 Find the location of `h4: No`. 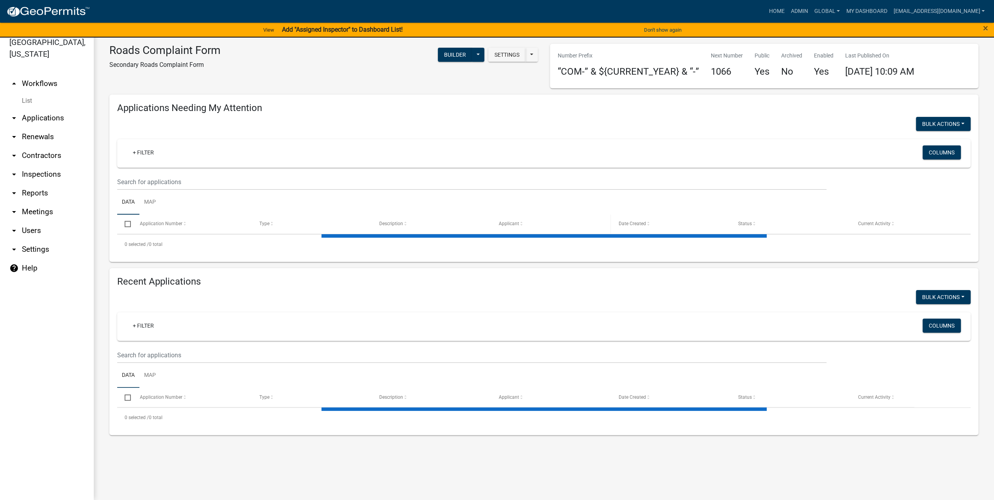

h4: No is located at coordinates (792, 71).